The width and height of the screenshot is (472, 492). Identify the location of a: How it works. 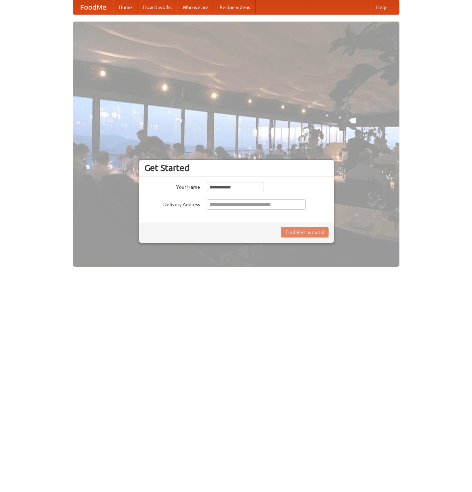
(157, 7).